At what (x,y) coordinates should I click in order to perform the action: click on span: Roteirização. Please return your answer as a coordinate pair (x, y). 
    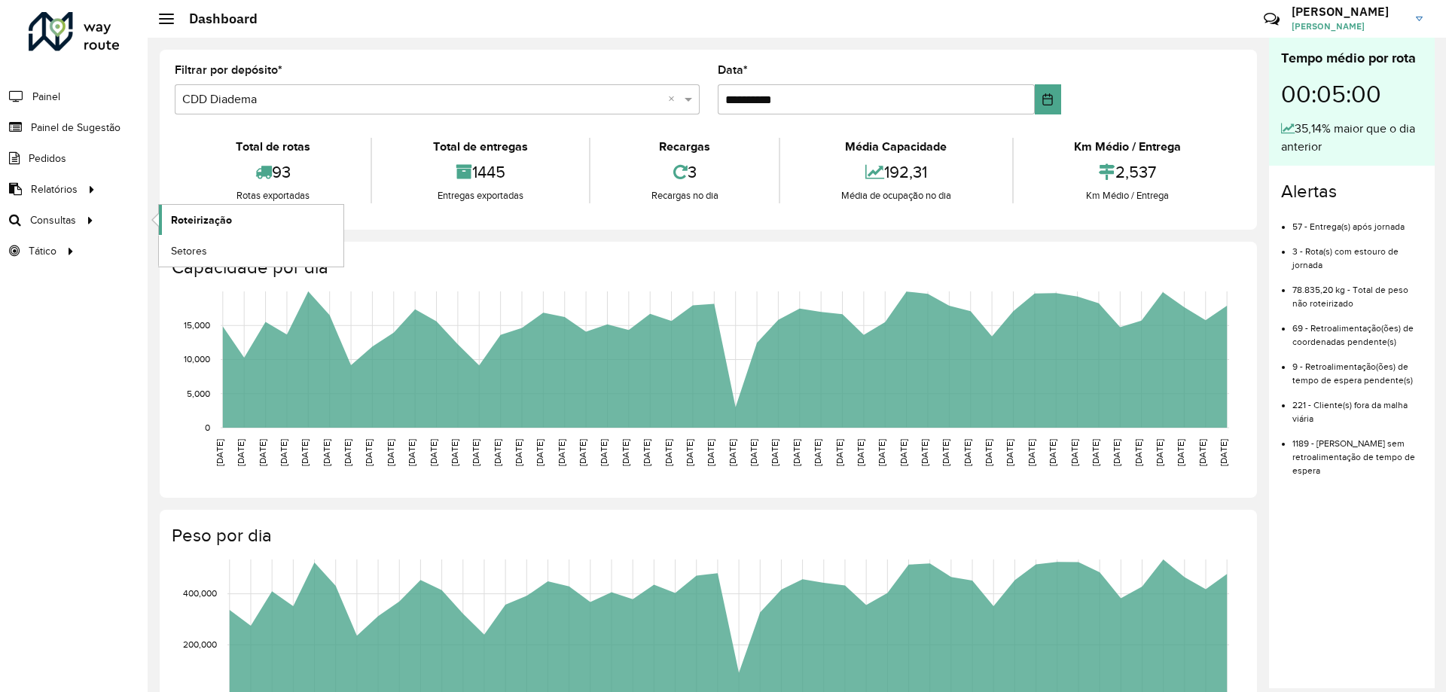
    Looking at the image, I should click on (201, 220).